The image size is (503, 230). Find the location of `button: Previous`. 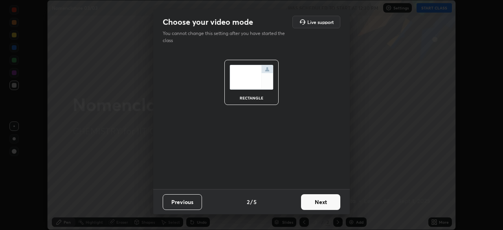

button: Previous is located at coordinates (183, 202).